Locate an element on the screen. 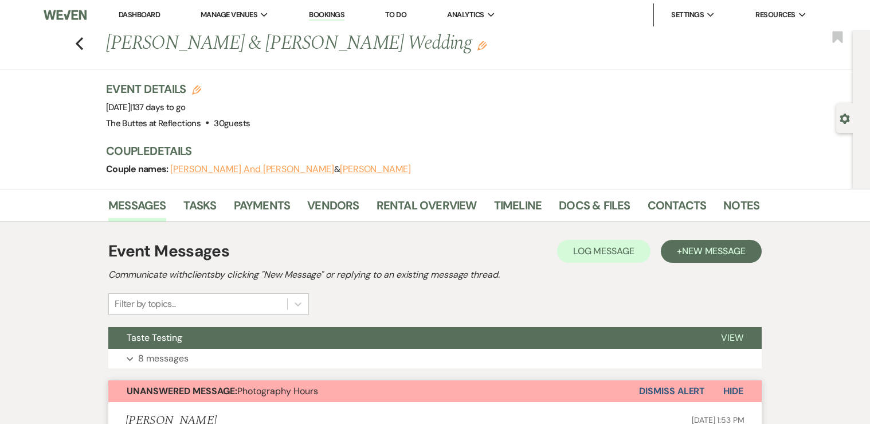 The image size is (870, 424). a: Vendors is located at coordinates (333, 209).